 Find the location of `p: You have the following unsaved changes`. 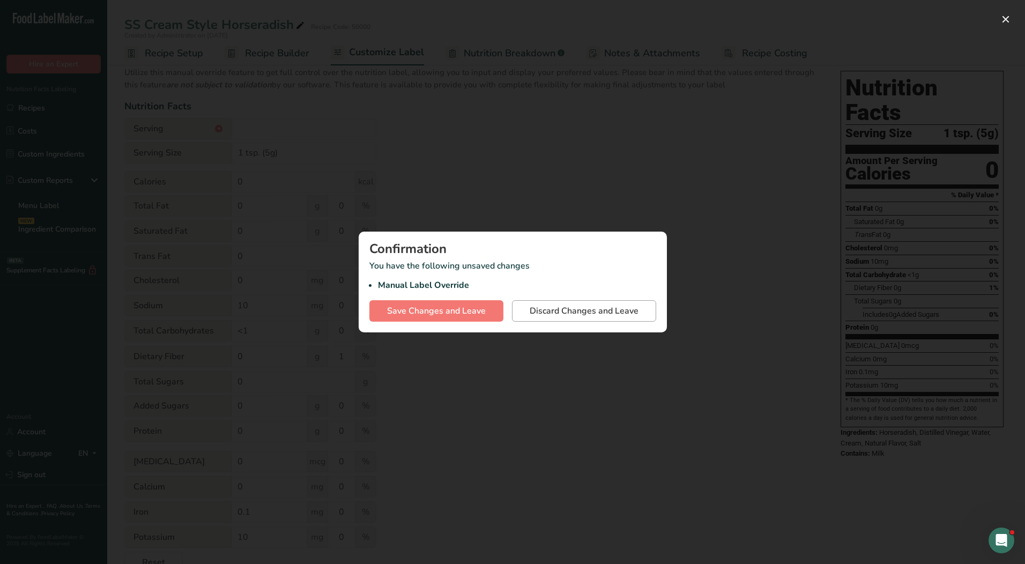

p: You have the following unsaved changes is located at coordinates (513, 276).